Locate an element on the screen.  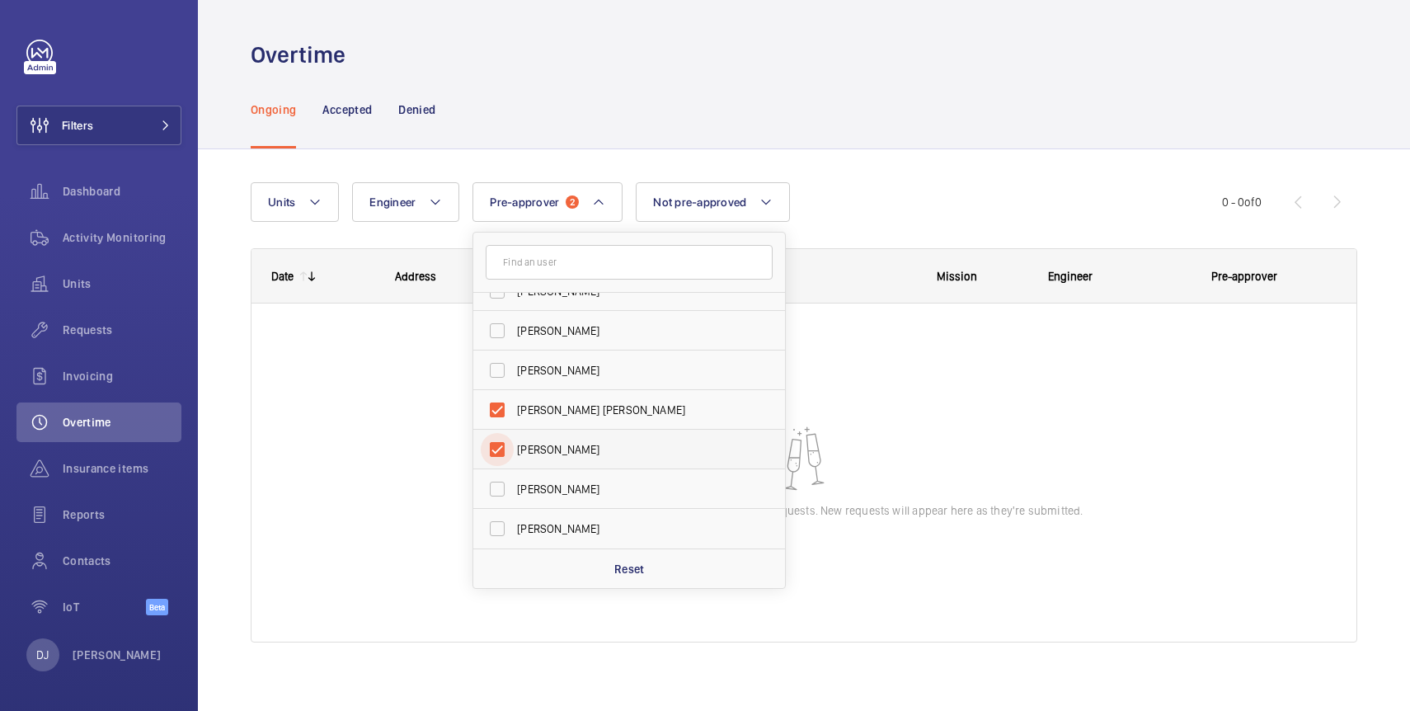
input: Find an user is located at coordinates (629, 262).